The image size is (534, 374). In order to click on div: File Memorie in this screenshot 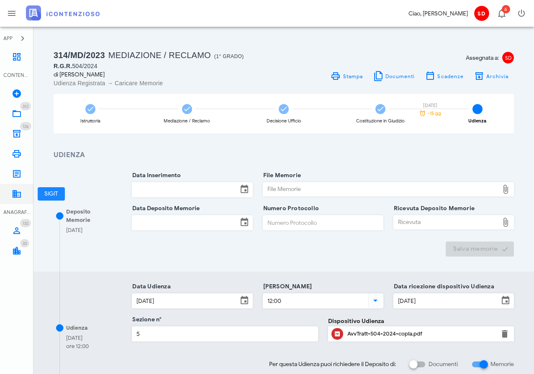, I will do `click(381, 189)`.